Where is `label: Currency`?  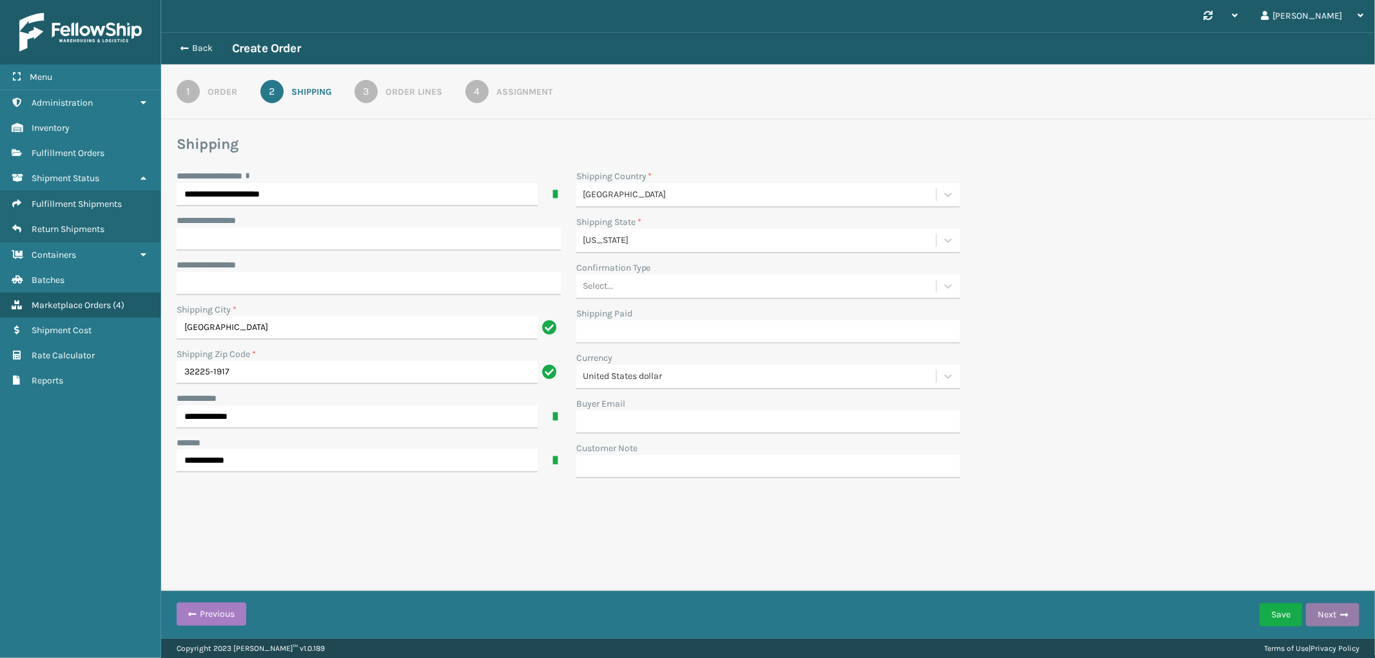 label: Currency is located at coordinates (594, 358).